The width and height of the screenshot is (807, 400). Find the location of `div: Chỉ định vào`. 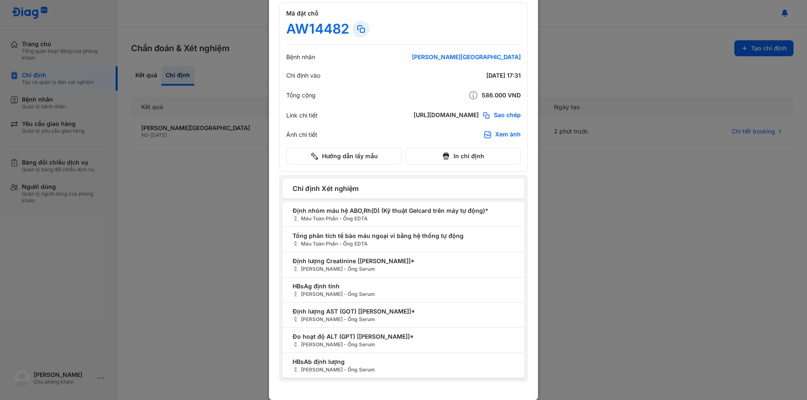

div: Chỉ định vào is located at coordinates (303, 76).